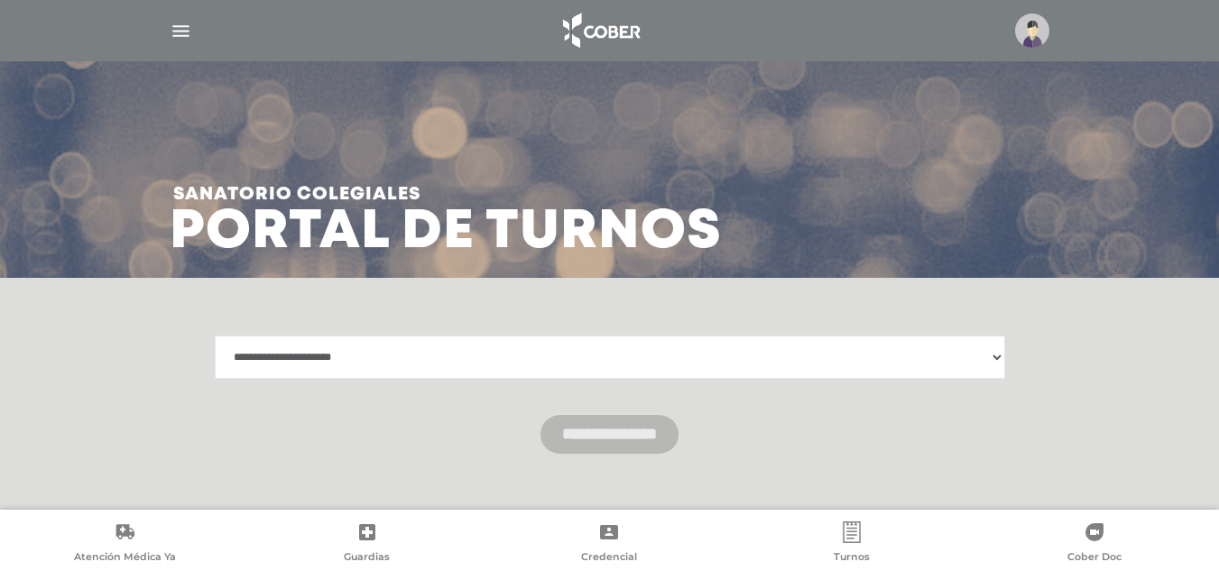  What do you see at coordinates (366, 558) in the screenshot?
I see `span: Guardias` at bounding box center [366, 558].